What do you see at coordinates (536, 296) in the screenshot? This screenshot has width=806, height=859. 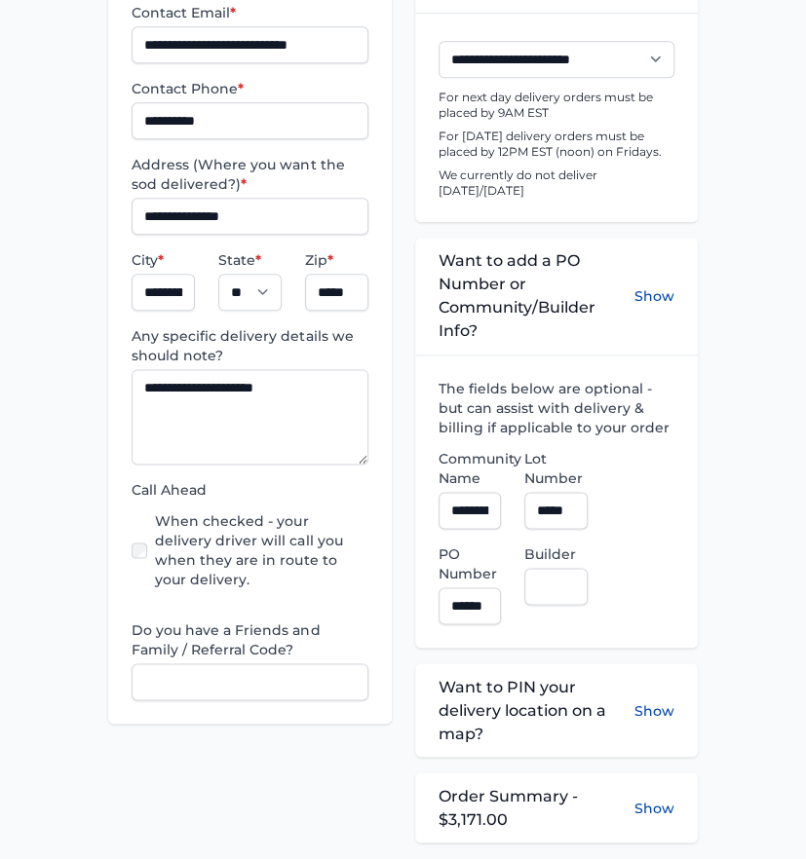 I see `span: Want to add a PO Number or Community/Builder Info?` at bounding box center [536, 296].